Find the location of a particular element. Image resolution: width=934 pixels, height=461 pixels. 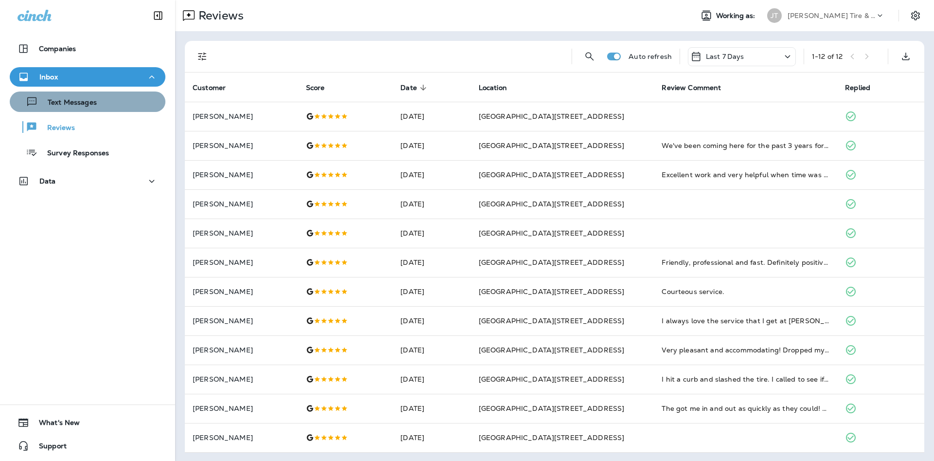

button: Export as CSV is located at coordinates (905, 56).